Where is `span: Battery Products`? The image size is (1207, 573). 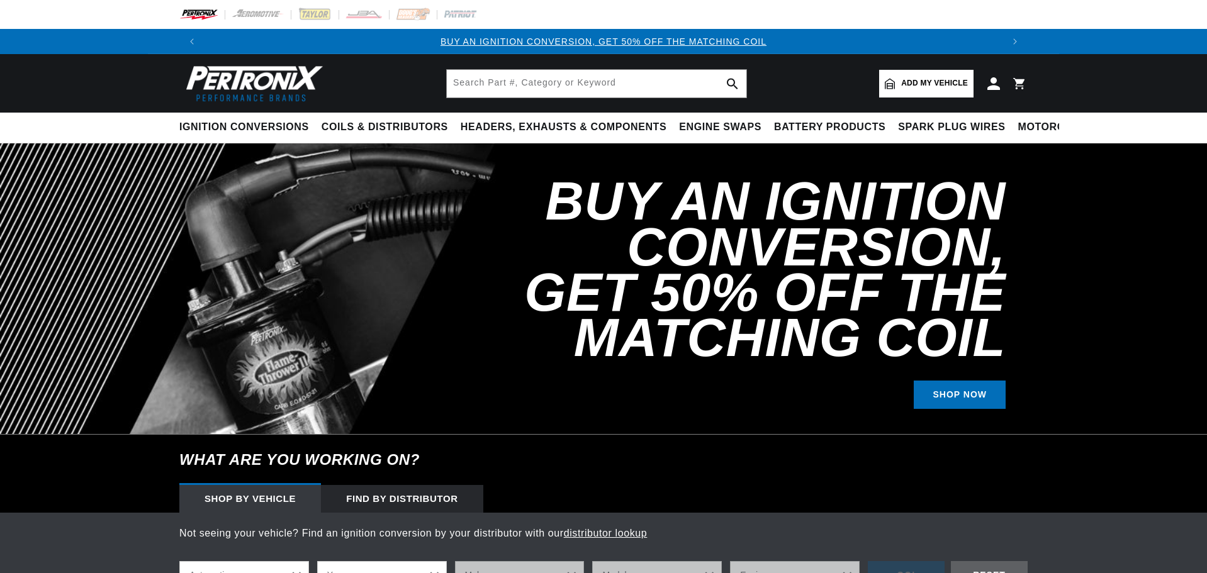
span: Battery Products is located at coordinates (829, 127).